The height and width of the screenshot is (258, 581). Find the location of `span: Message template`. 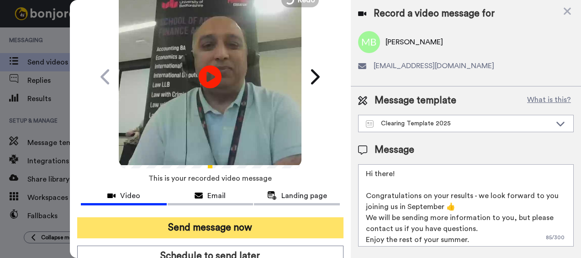

span: Message template is located at coordinates (415, 101).